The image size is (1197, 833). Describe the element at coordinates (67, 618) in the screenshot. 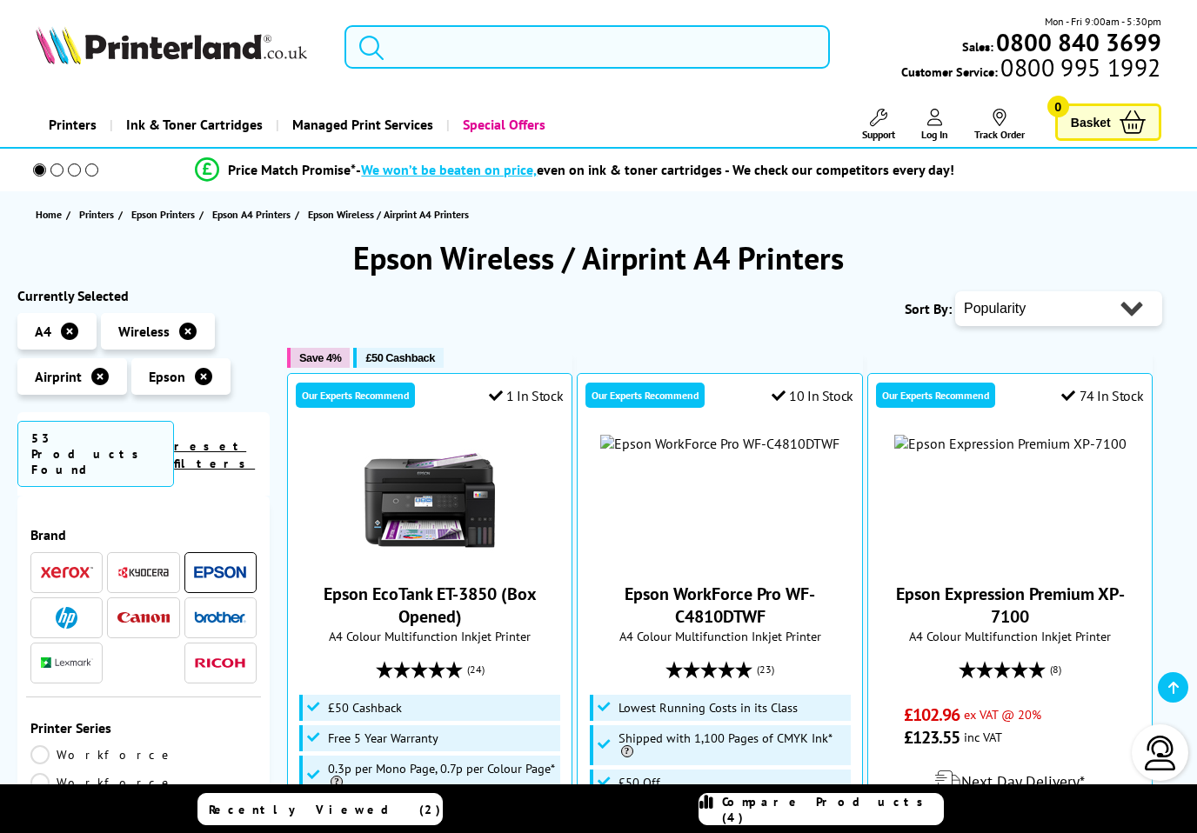

I see `a: HP` at that location.